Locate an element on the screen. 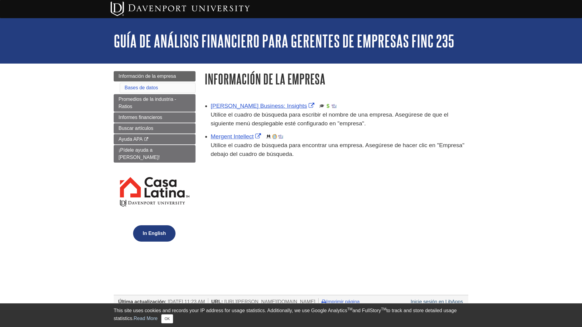 This screenshot has width=582, height=327. img: Company Information is located at coordinates (275, 137).